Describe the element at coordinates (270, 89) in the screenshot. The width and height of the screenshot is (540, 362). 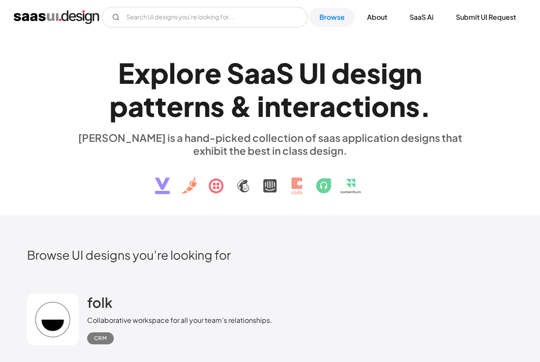
I see `h1: Explore SaaS UI design patterns & interactions.` at that location.